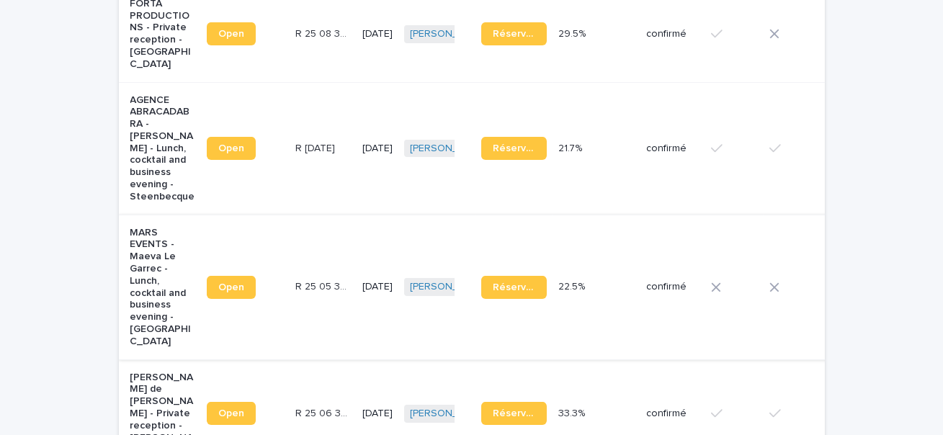  Describe the element at coordinates (316, 147) in the screenshot. I see `p: R 25 06 1971` at that location.